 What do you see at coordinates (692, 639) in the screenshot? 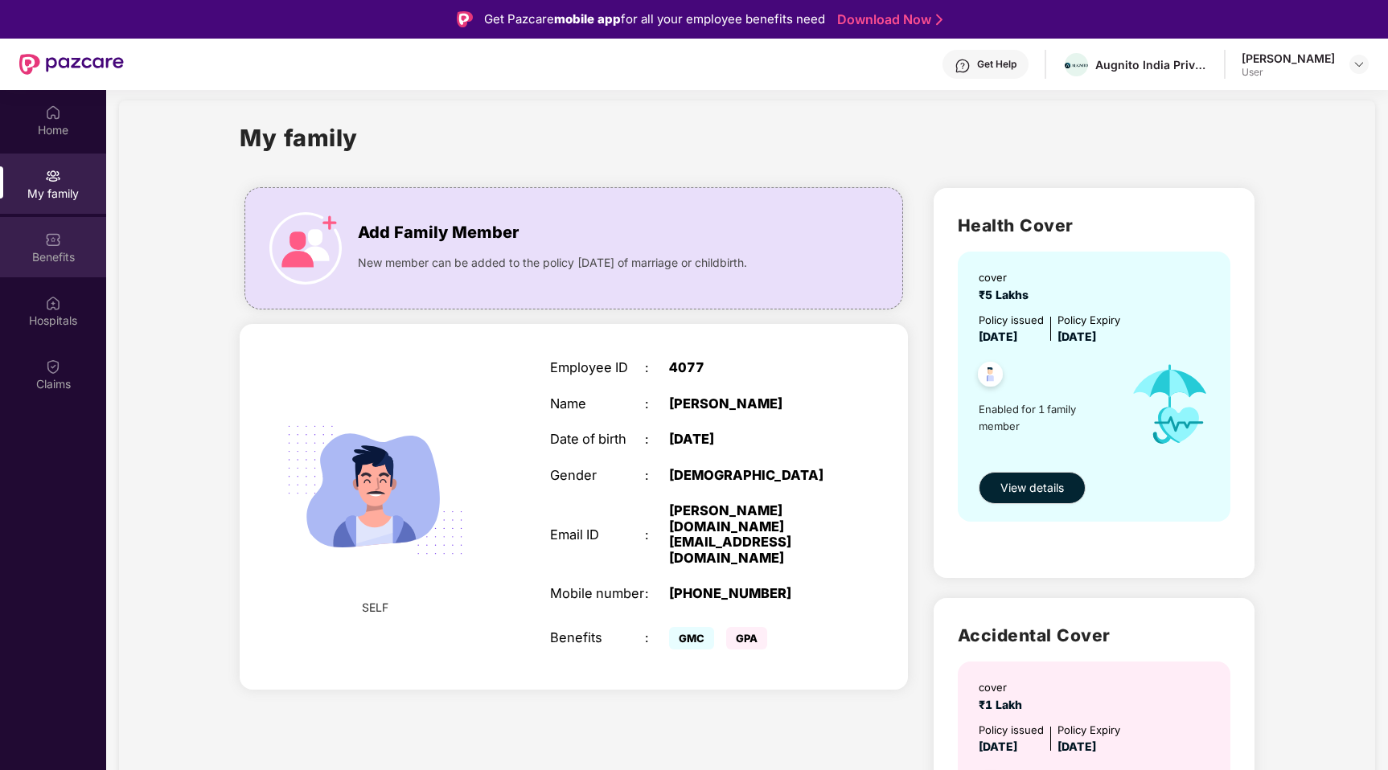
I see `span: GMC` at bounding box center [692, 639].